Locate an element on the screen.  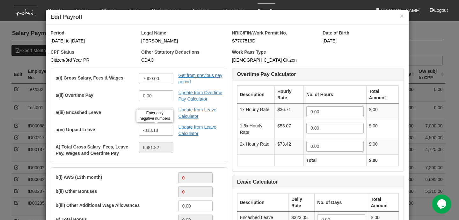
th: No. of Days is located at coordinates (342, 202).